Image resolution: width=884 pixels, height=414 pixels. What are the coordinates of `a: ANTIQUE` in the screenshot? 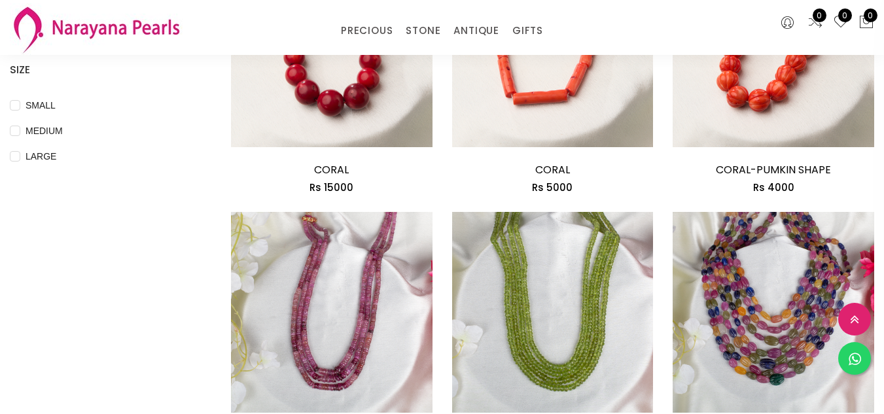 It's located at (476, 31).